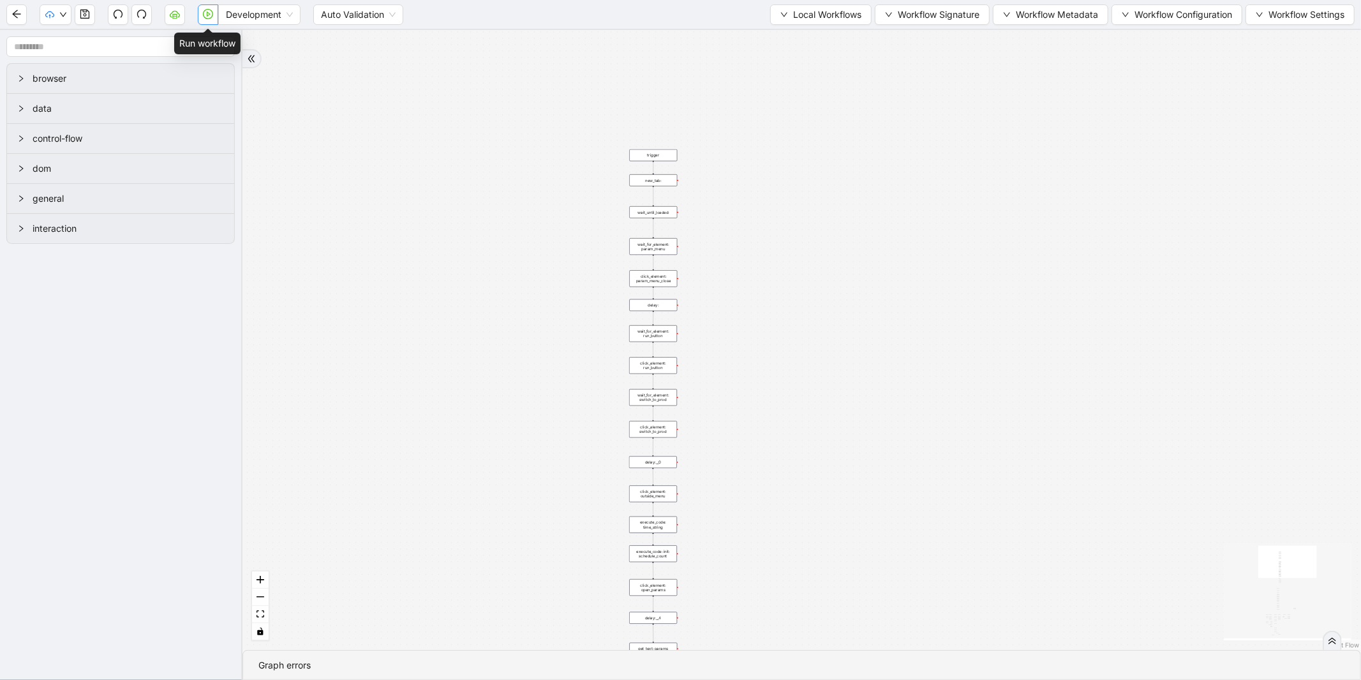 This screenshot has width=1361, height=680. I want to click on div: trigger, so click(653, 155).